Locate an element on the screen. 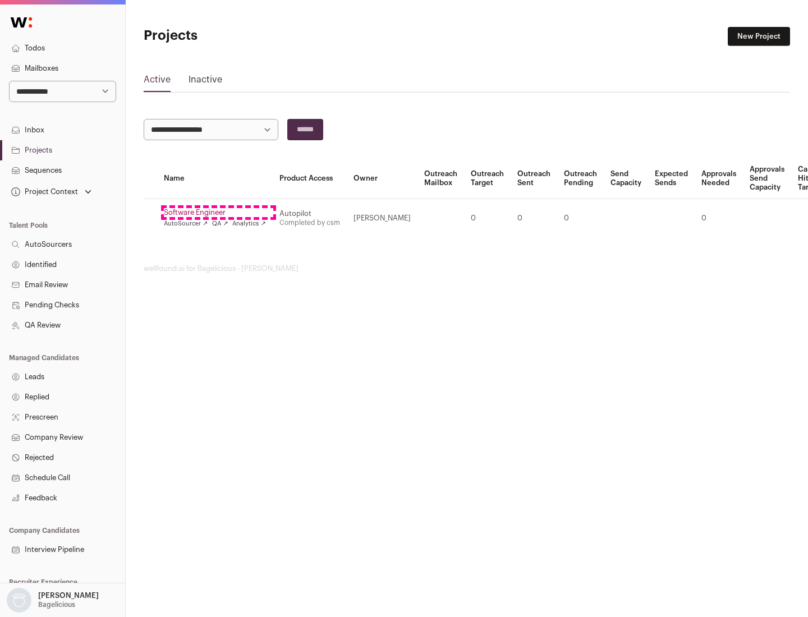 The width and height of the screenshot is (808, 617). th: Outreach Sent is located at coordinates (533, 178).